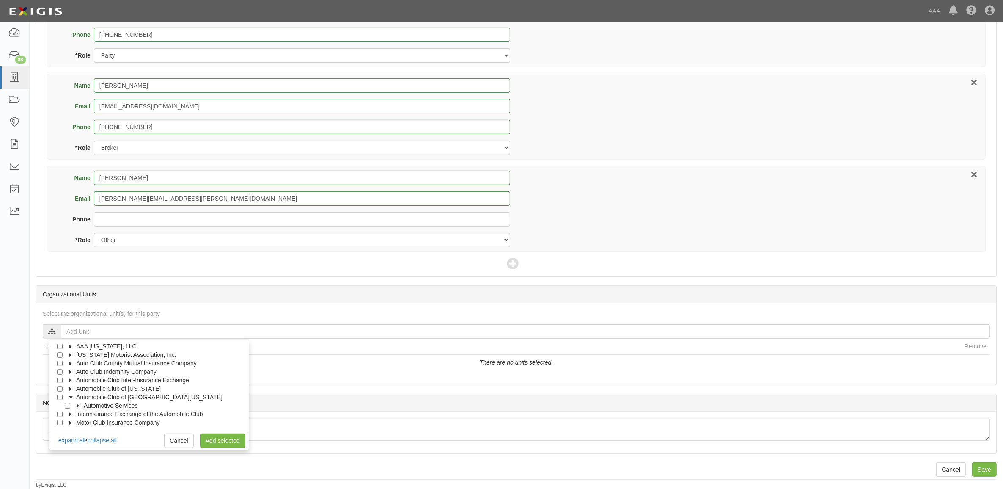 The image size is (1003, 489). Describe the element at coordinates (54, 485) in the screenshot. I see `a: Exigis, LLC` at that location.